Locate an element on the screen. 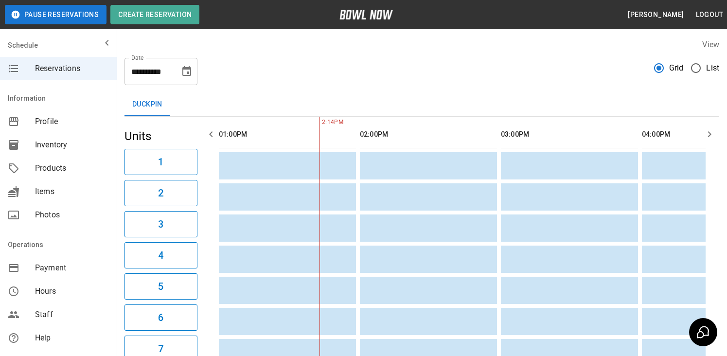 Image resolution: width=727 pixels, height=356 pixels. span: Photos is located at coordinates (72, 215).